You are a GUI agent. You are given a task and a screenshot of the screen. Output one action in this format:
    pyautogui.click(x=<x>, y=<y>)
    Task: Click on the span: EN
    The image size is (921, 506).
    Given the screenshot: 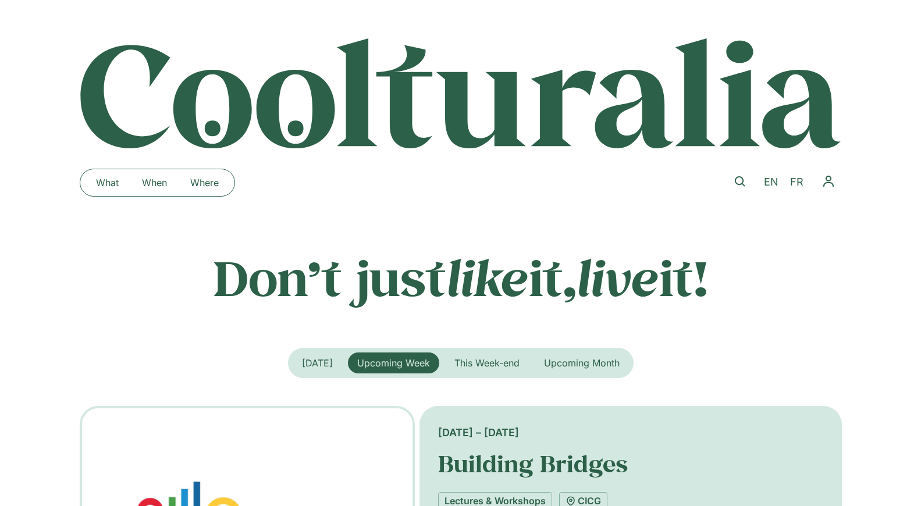 What is the action you would take?
    pyautogui.click(x=771, y=182)
    